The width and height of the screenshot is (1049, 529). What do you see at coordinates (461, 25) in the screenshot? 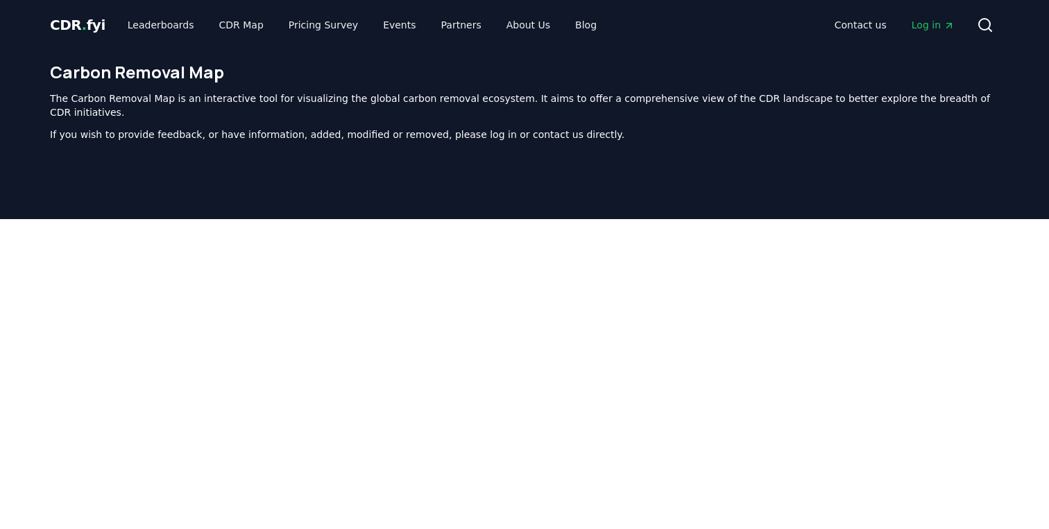
I see `a: Partners` at bounding box center [461, 25].